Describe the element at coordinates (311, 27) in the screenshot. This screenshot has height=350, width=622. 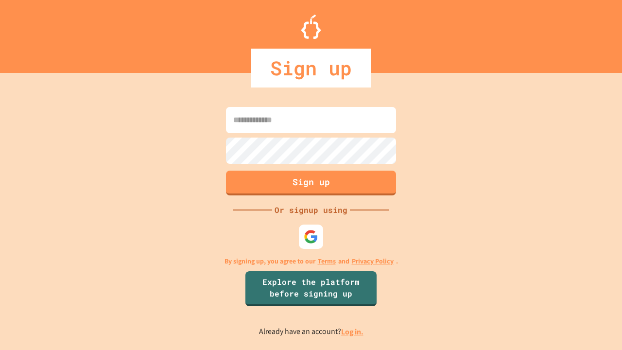
I see `img: Logo.svg` at that location.